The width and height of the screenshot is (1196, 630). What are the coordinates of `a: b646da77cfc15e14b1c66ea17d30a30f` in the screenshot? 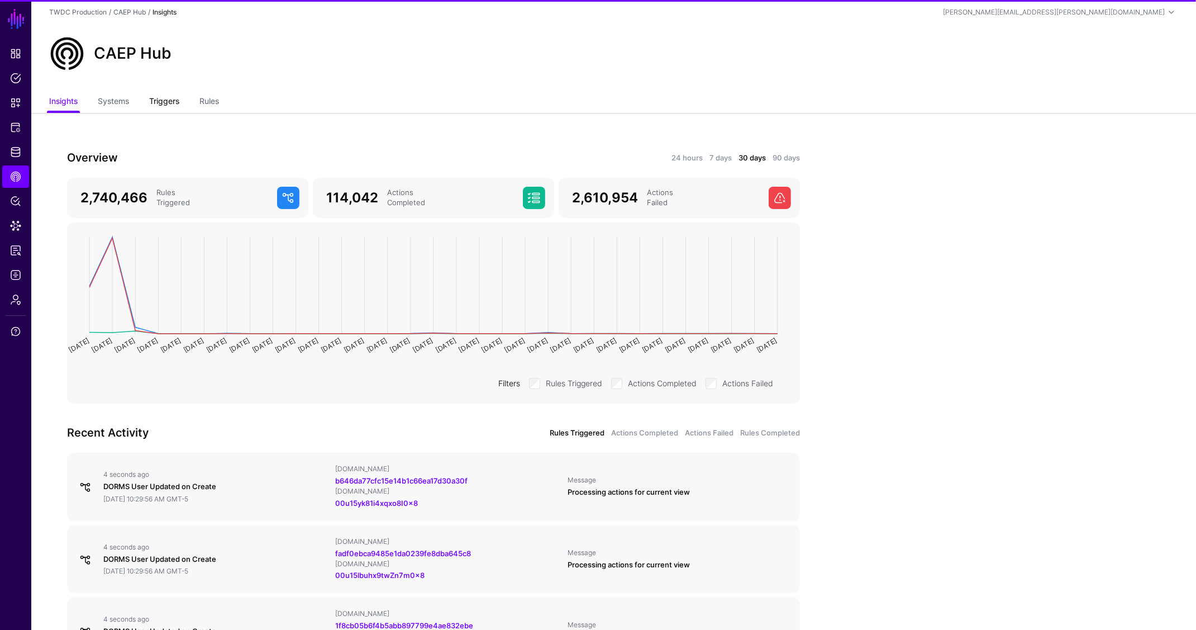 It's located at (401, 481).